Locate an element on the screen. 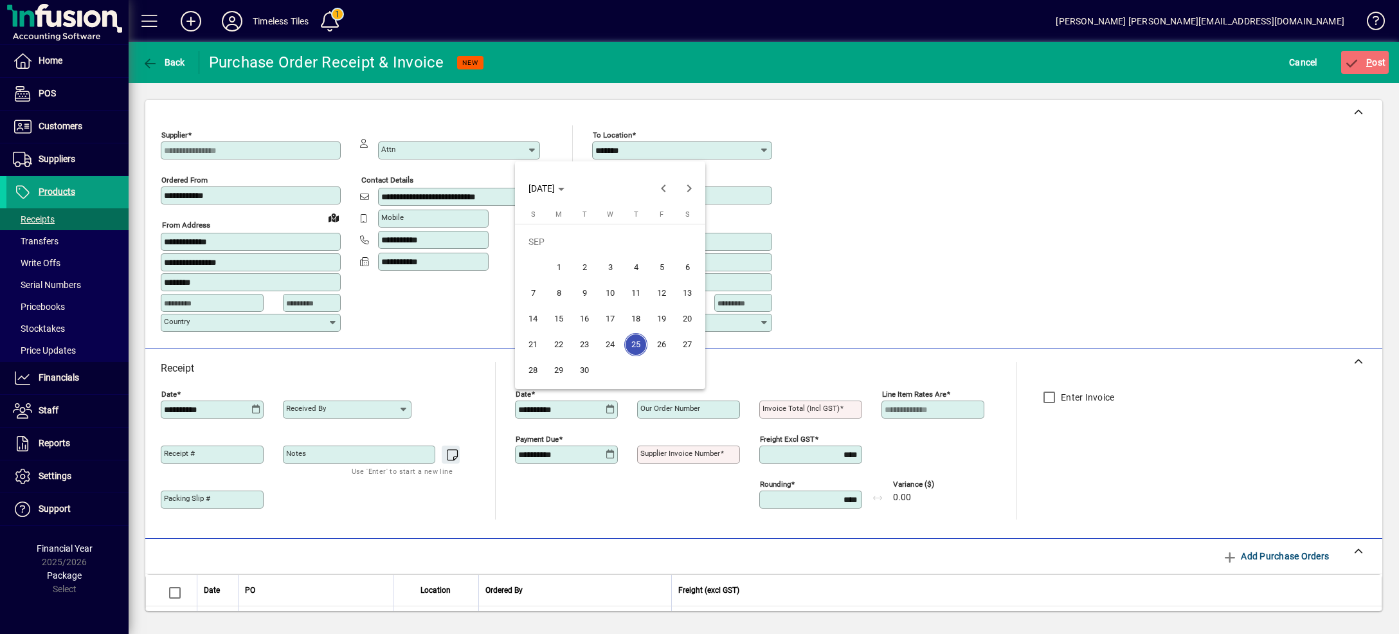 The image size is (1399, 634). span: 25 is located at coordinates (636, 345).